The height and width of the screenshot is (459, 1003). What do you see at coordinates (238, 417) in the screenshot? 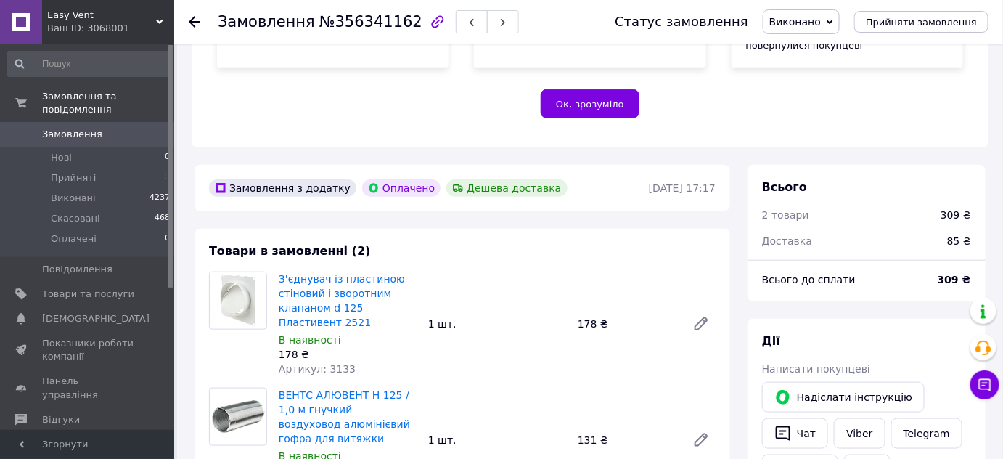
I see `img: ВЕНТС АЛЮВЕНТ Н 125 / 1,0 м гнучкий воздуховод алюмінієвий гофра для витяжки` at bounding box center [238, 417].